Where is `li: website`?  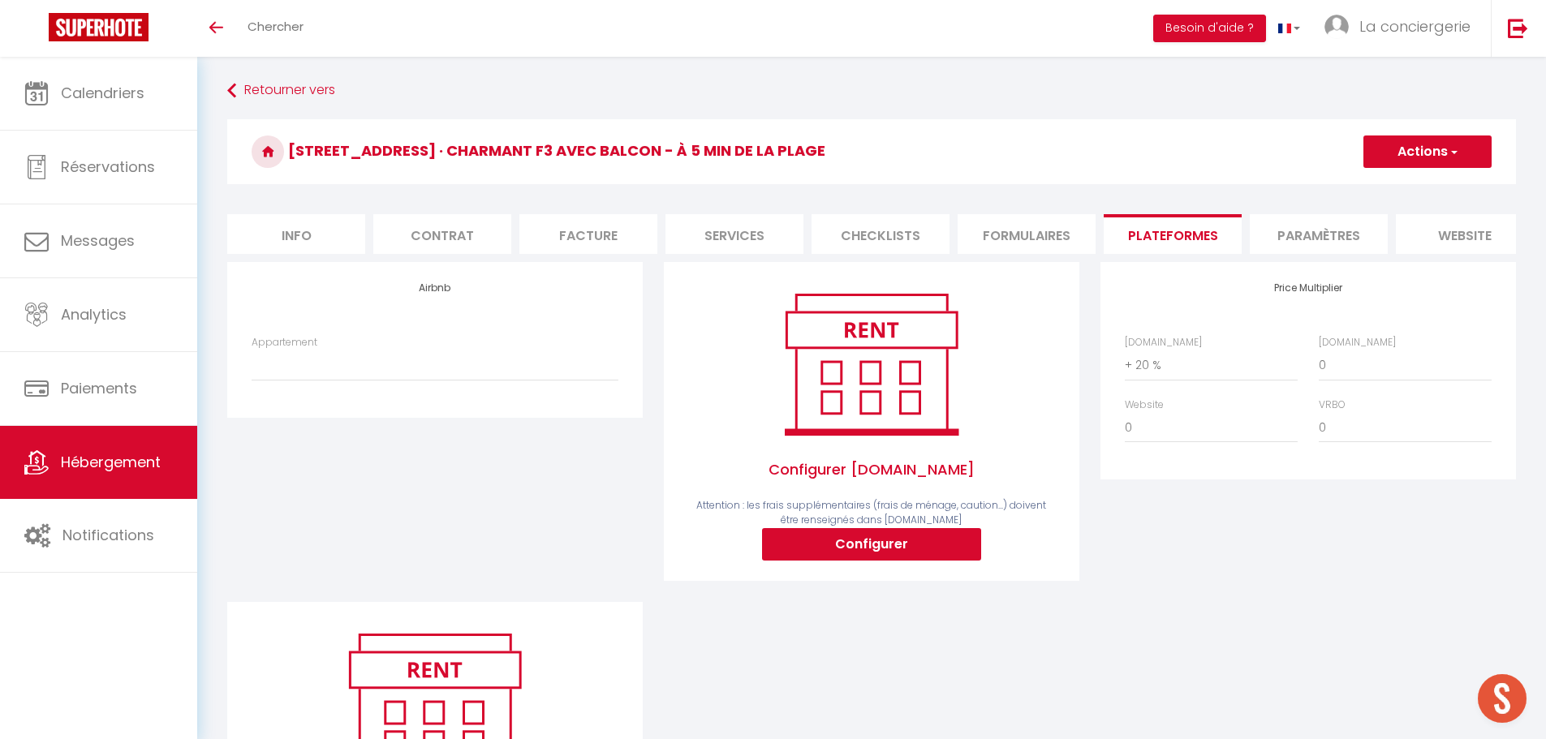 li: website is located at coordinates (1465, 234).